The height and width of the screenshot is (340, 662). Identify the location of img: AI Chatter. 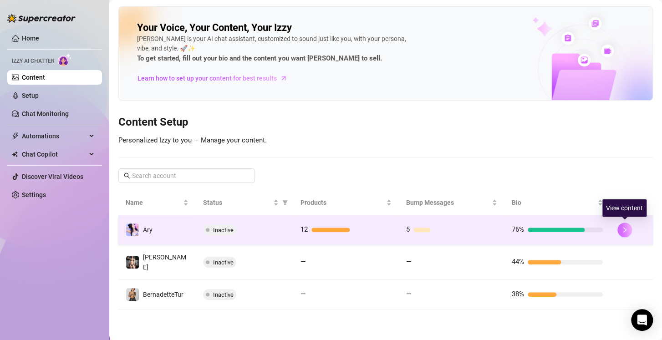
(65, 60).